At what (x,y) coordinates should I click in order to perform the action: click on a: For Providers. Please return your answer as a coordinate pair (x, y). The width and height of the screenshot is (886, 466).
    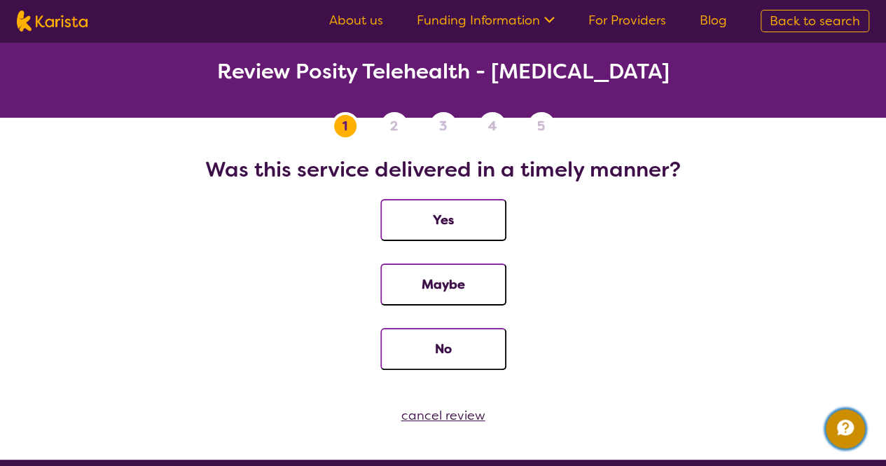
    Looking at the image, I should click on (627, 20).